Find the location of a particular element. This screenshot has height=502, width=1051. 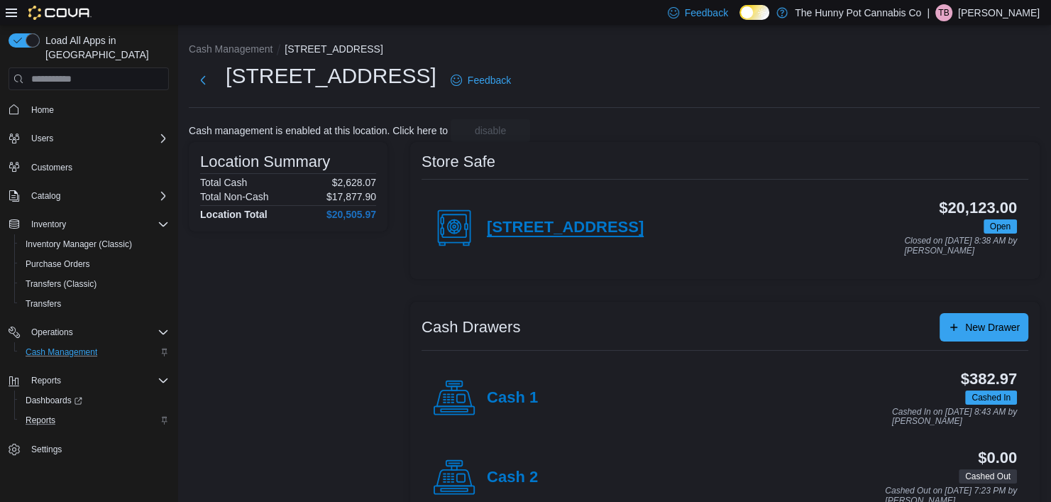

h4: $20,505.97 is located at coordinates (351, 214).